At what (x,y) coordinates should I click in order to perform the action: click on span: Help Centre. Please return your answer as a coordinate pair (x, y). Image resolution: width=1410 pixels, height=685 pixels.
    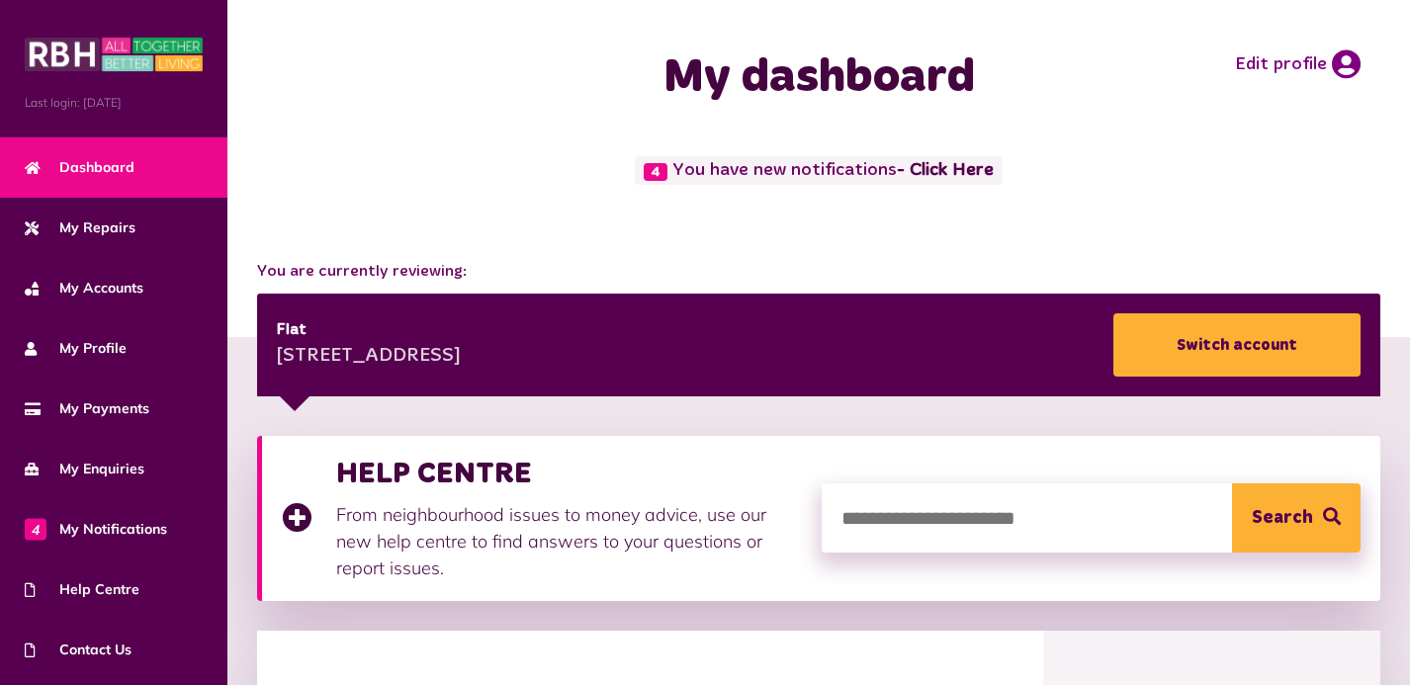
    Looking at the image, I should click on (82, 589).